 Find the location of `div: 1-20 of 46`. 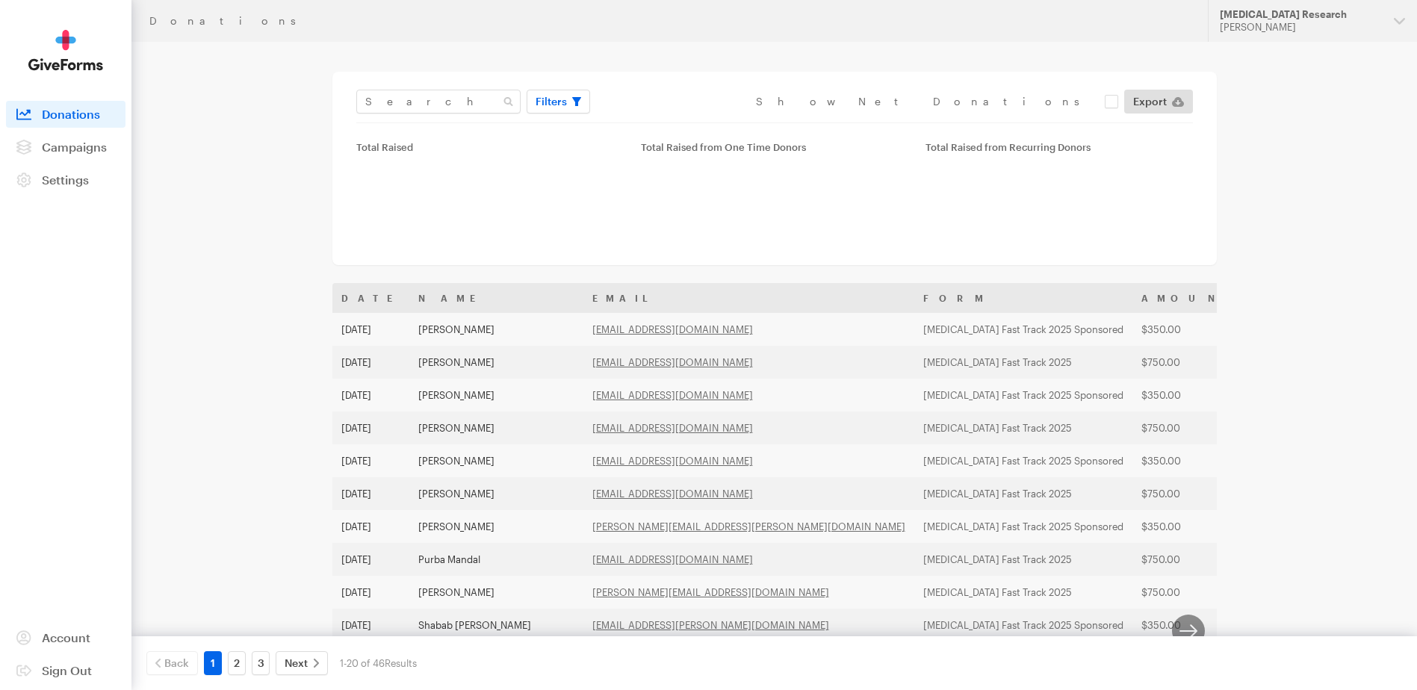

div: 1-20 of 46 is located at coordinates (378, 663).